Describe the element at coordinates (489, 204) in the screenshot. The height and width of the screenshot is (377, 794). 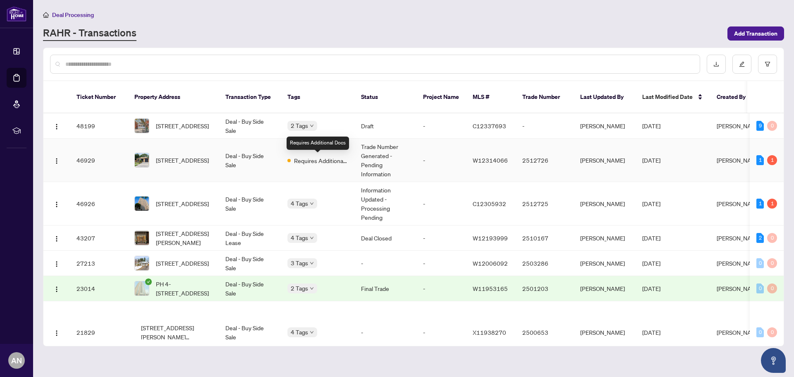
I see `span: C12305932` at that location.